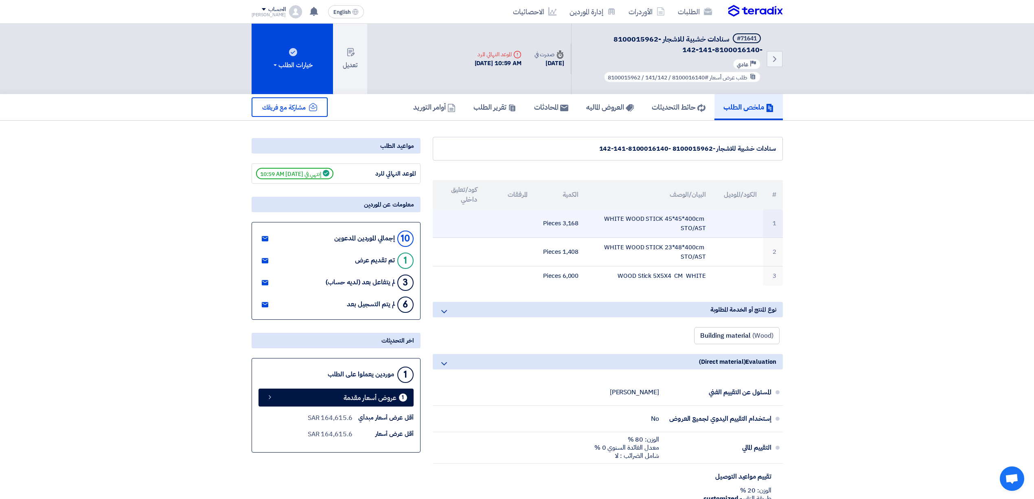  What do you see at coordinates (336, 397) in the screenshot?
I see `a: 1 عروض أسعار مقدمة` at bounding box center [336, 397].